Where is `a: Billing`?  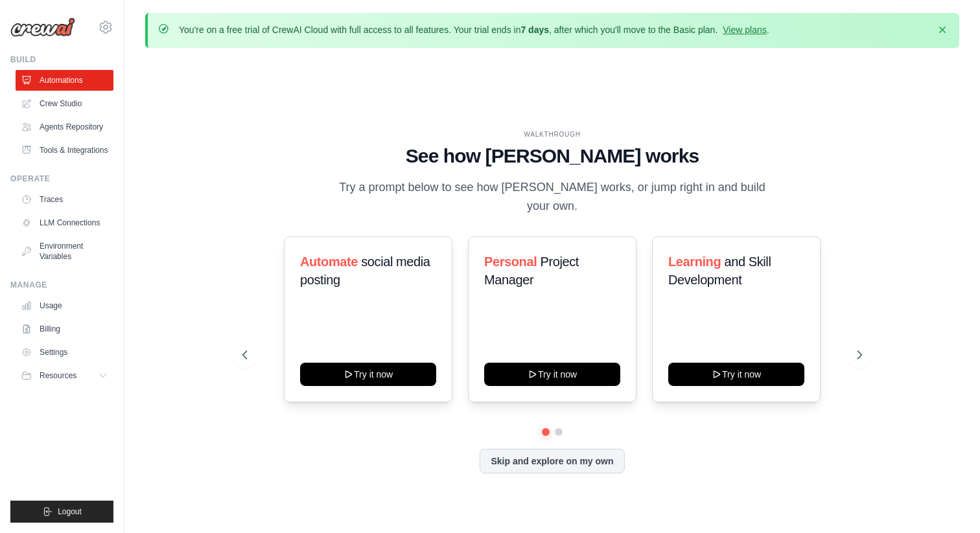 a: Billing is located at coordinates (64, 329).